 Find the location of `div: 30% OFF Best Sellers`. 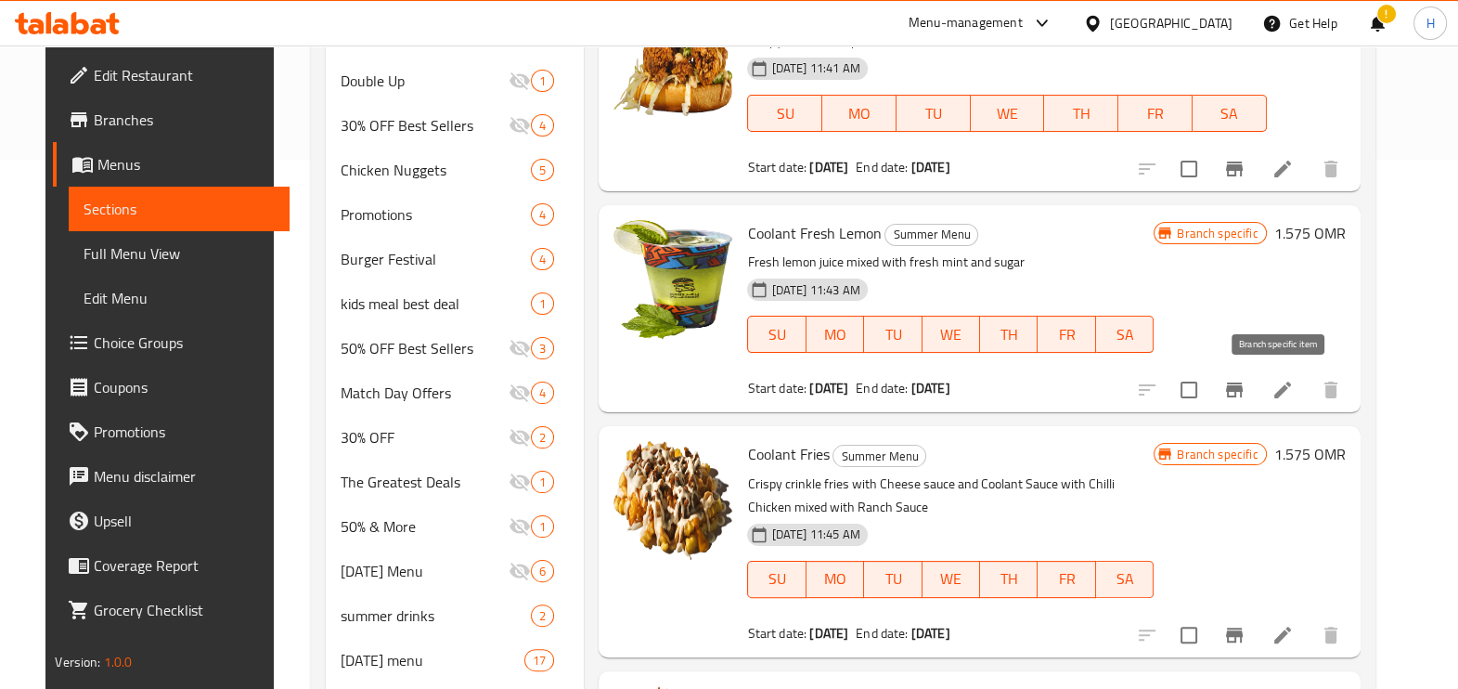

div: 30% OFF Best Sellers is located at coordinates (425, 125).